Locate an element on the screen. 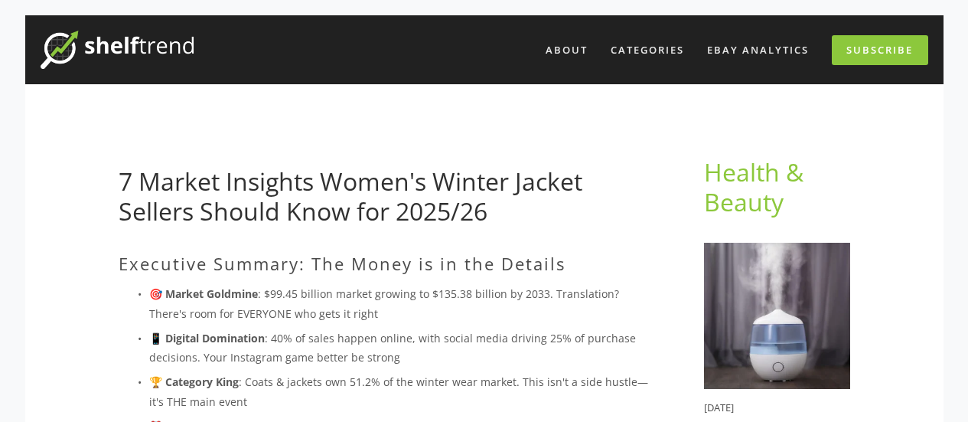 This screenshot has height=422, width=968. a: Subscribe is located at coordinates (880, 50).